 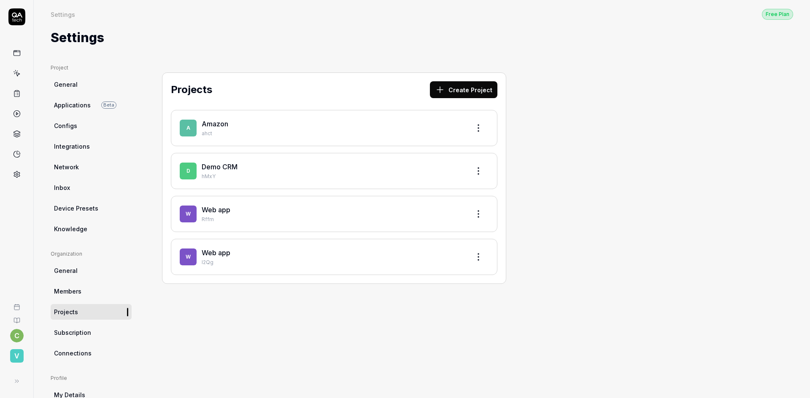 What do you see at coordinates (91, 254) in the screenshot?
I see `div: Organization` at bounding box center [91, 254].